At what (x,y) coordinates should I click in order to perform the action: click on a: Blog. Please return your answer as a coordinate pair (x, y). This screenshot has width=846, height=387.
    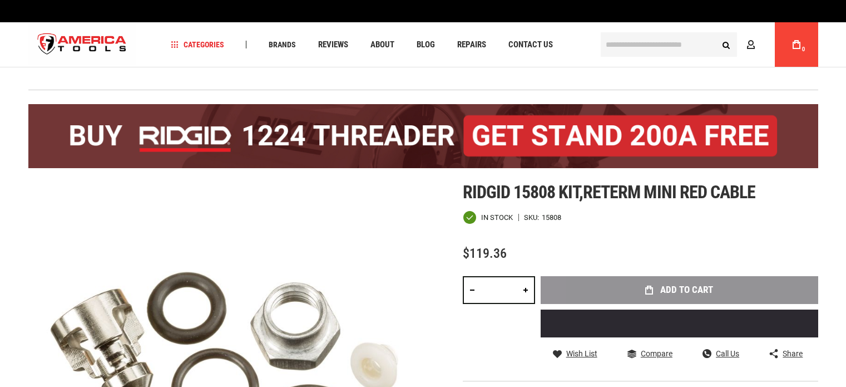
    Looking at the image, I should click on (426, 45).